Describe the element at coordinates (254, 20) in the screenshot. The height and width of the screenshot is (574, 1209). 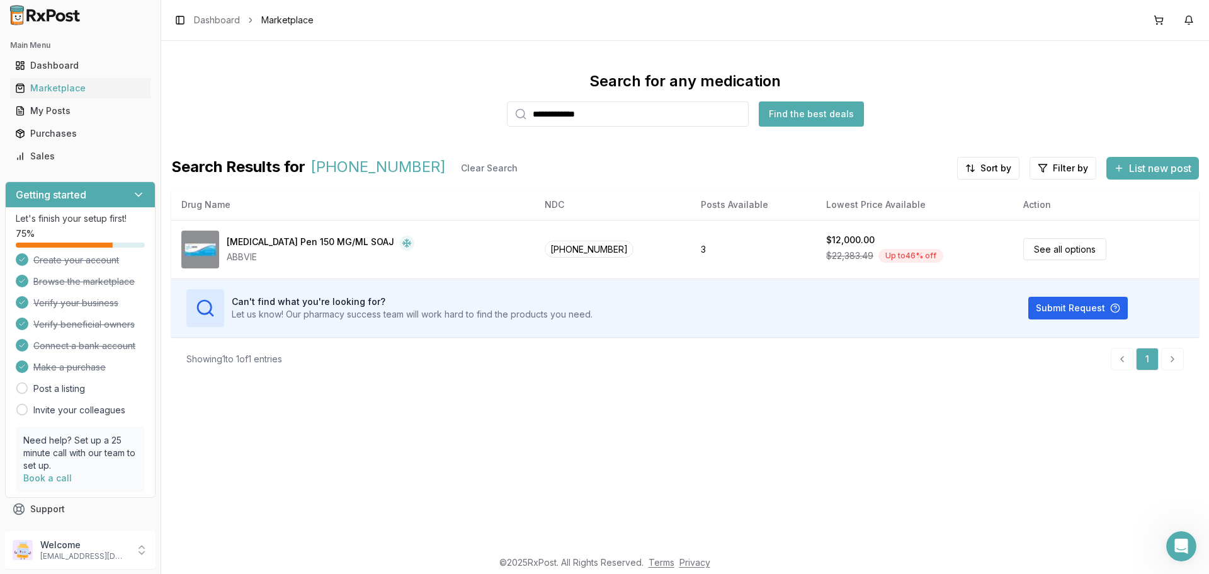
I see `nav: breadcrumb` at that location.